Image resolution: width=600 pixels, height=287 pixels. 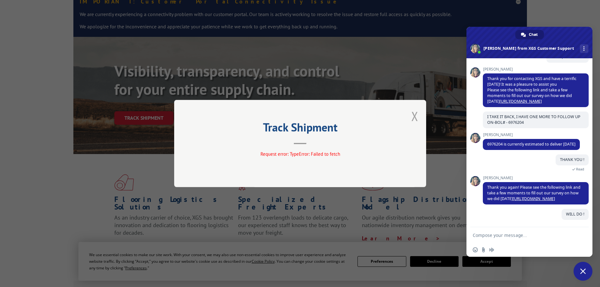 I want to click on span: Send a file, so click(x=483, y=250).